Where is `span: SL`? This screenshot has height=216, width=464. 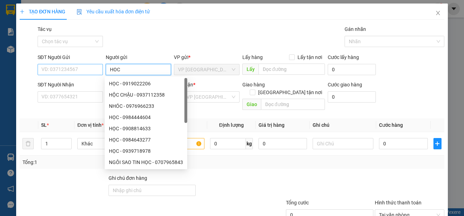 span: SL is located at coordinates (44, 125).